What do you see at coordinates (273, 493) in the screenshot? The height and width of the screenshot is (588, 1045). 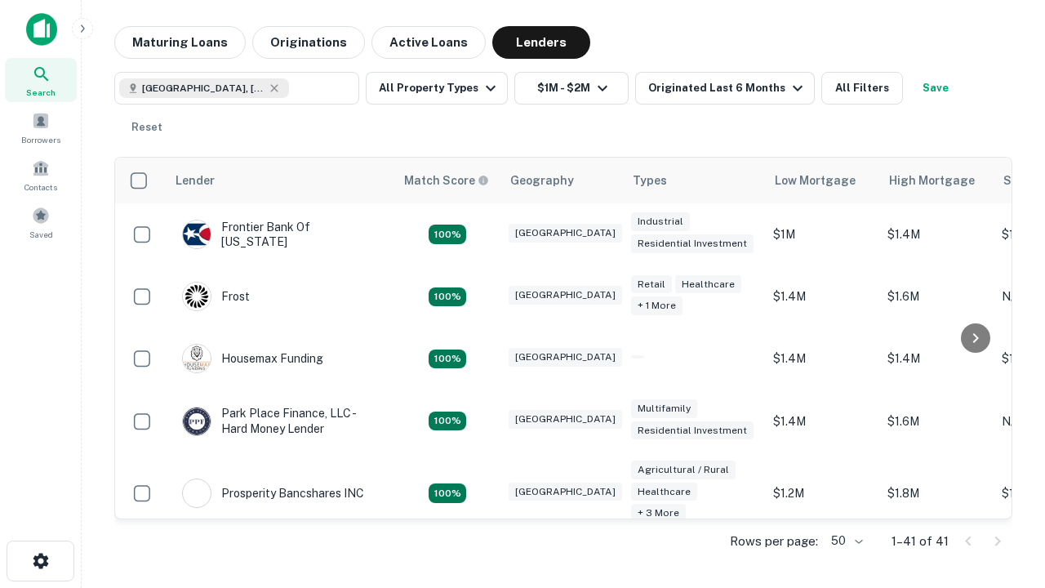 I see `div: Prosperity Bancshares INC` at bounding box center [273, 493].